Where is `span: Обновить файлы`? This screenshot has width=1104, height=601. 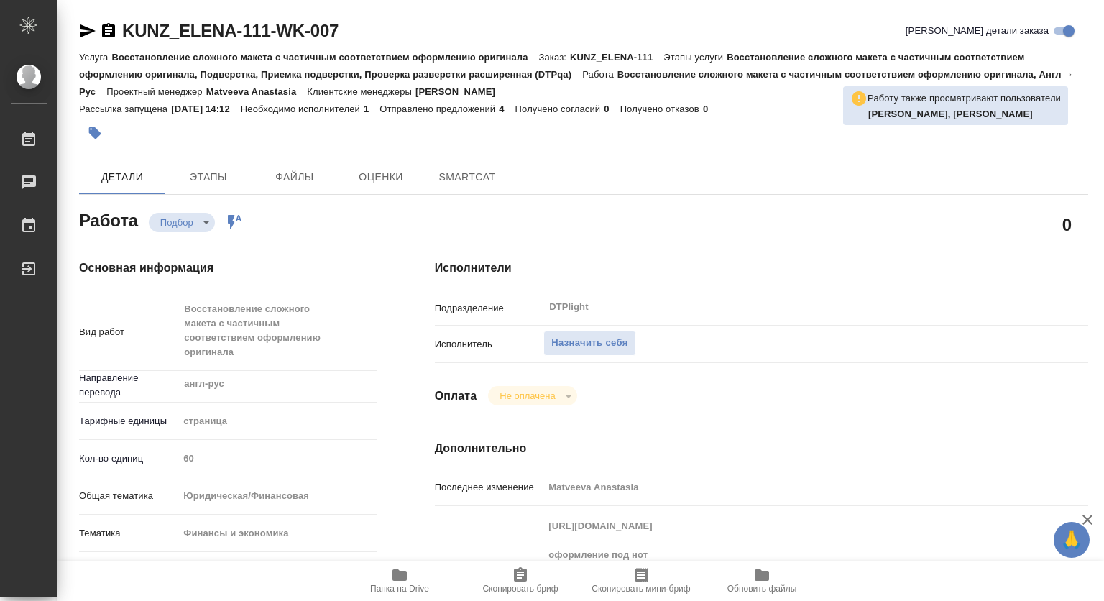 span: Обновить файлы is located at coordinates (762, 589).